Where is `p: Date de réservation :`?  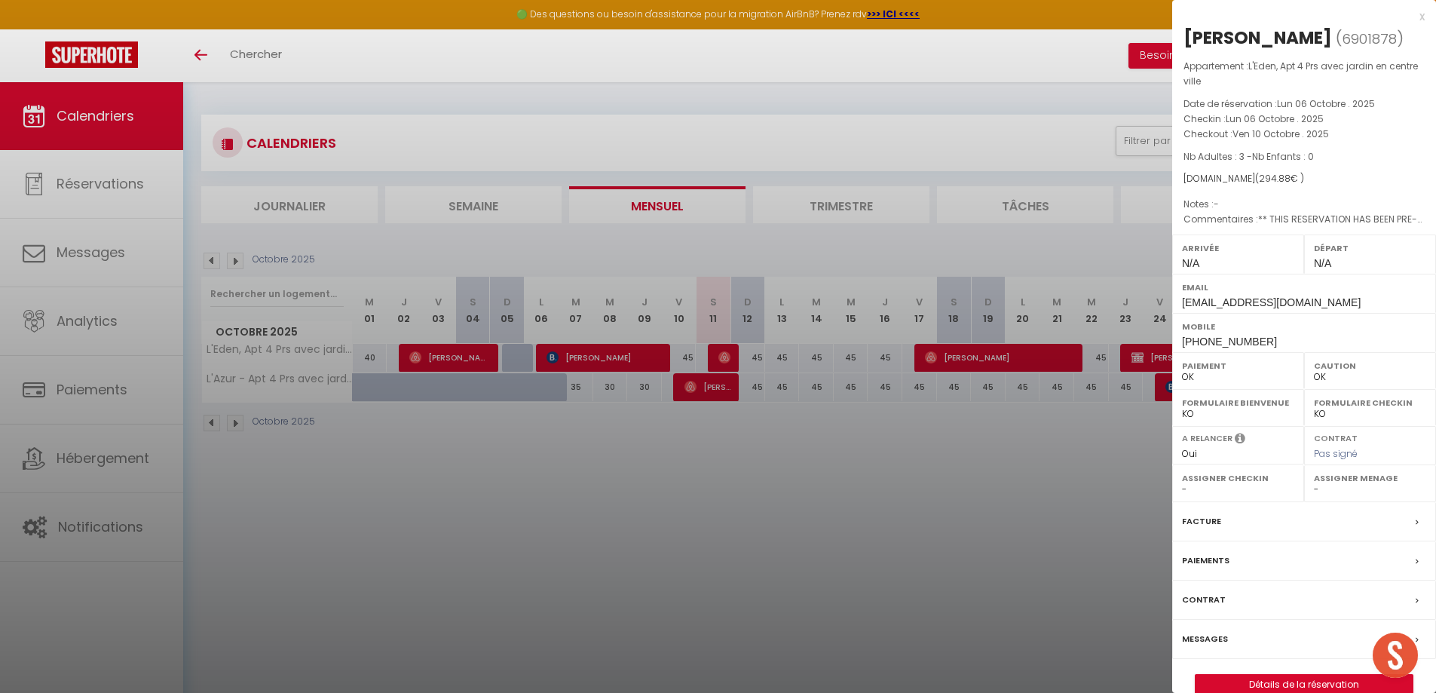
p: Date de réservation : is located at coordinates (1304, 104).